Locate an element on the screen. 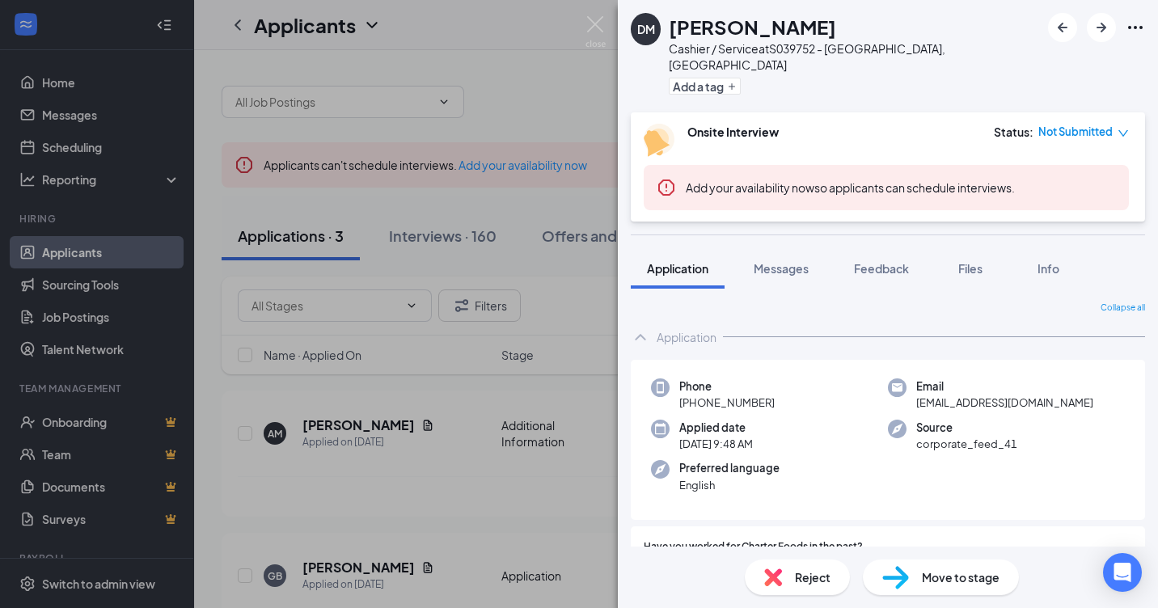 Image resolution: width=1158 pixels, height=608 pixels. span: Application is located at coordinates (677, 268).